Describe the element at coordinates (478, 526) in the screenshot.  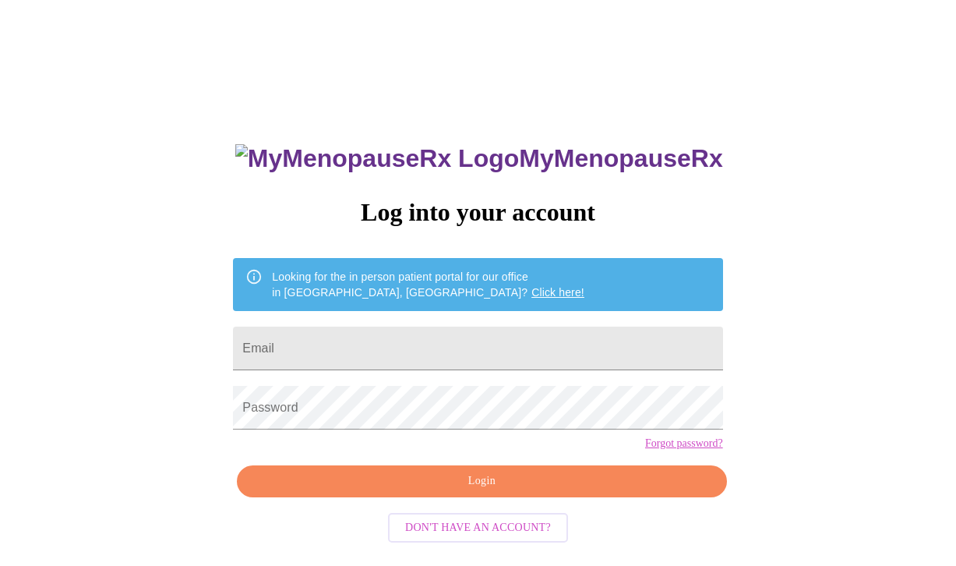
I see `a: Don't have an account?` at that location.